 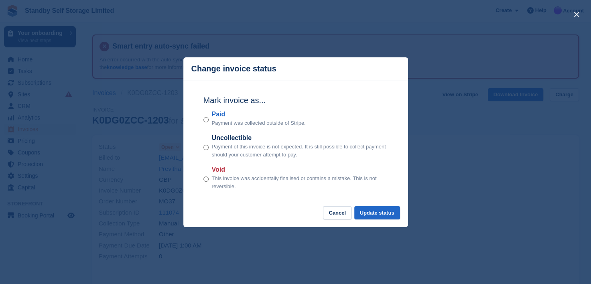 What do you see at coordinates (577, 14) in the screenshot?
I see `button: close` at bounding box center [577, 14].